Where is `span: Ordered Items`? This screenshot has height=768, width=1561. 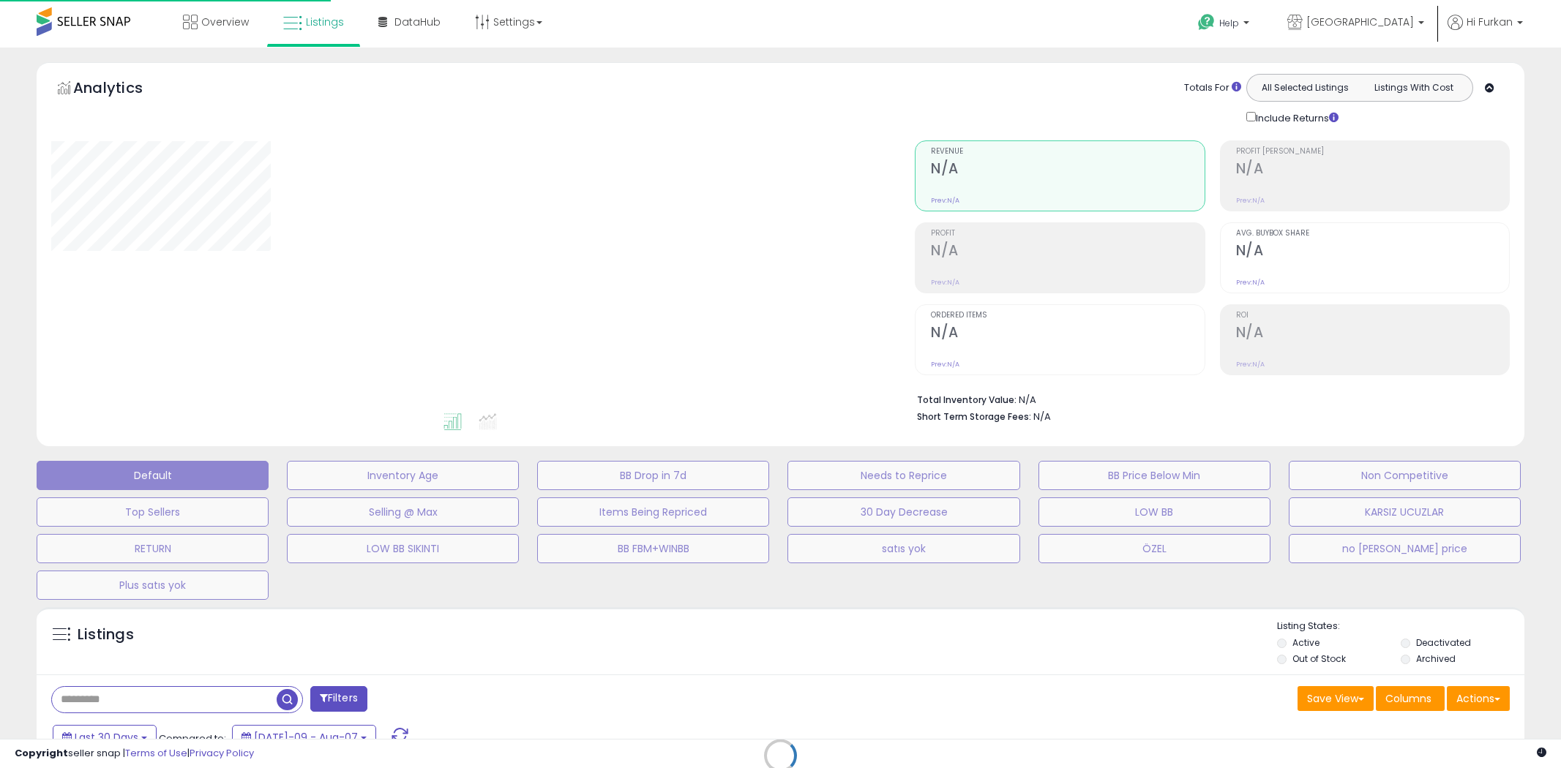
span: Ordered Items is located at coordinates (1067, 315).